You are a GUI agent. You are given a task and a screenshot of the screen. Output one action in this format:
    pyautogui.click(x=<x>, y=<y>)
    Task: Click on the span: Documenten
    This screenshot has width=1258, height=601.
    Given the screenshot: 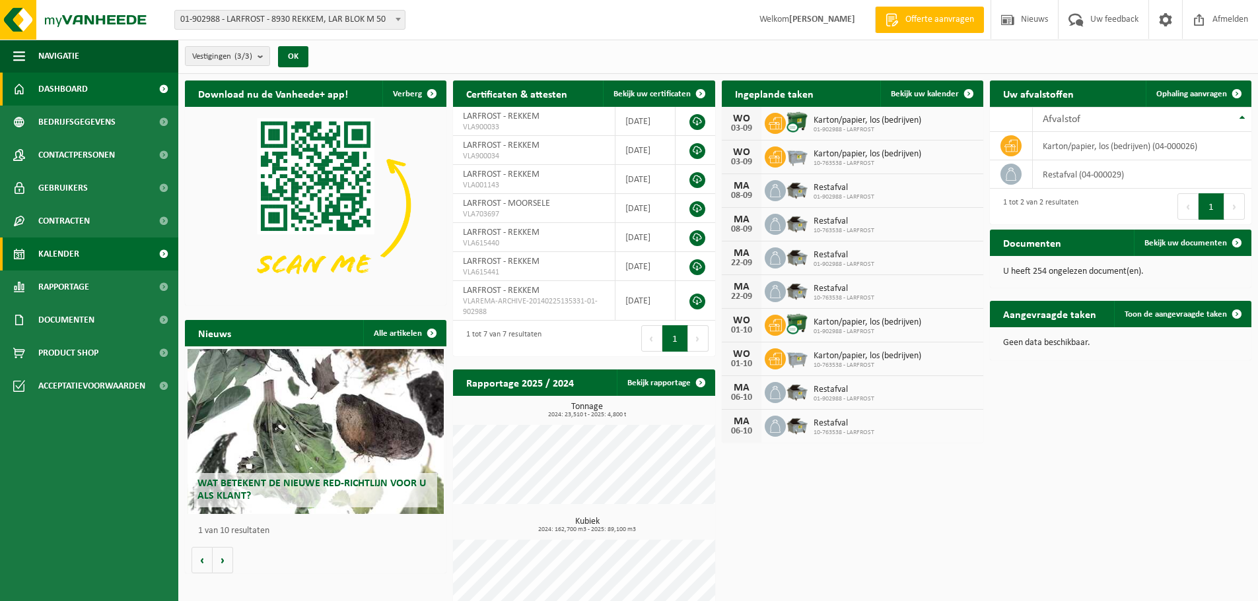 What is the action you would take?
    pyautogui.click(x=66, y=320)
    